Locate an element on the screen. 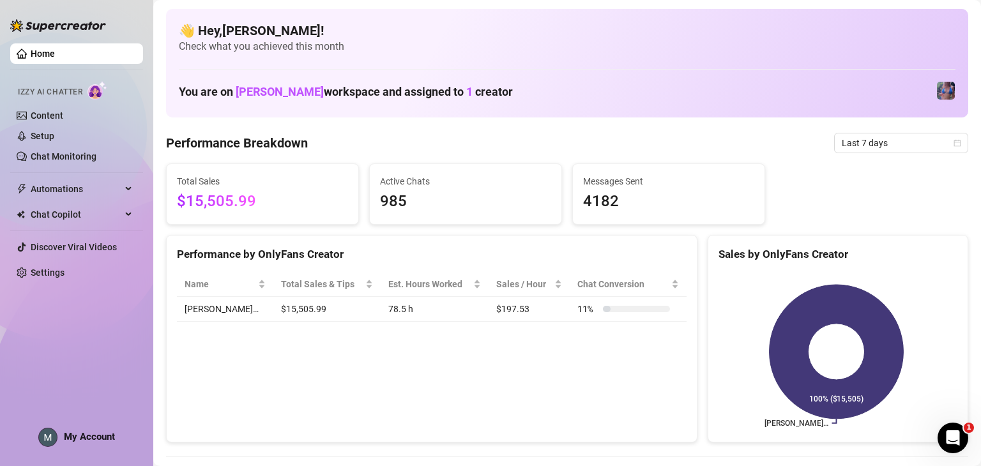 This screenshot has width=981, height=466. span: Chat Conversion is located at coordinates (622, 284).